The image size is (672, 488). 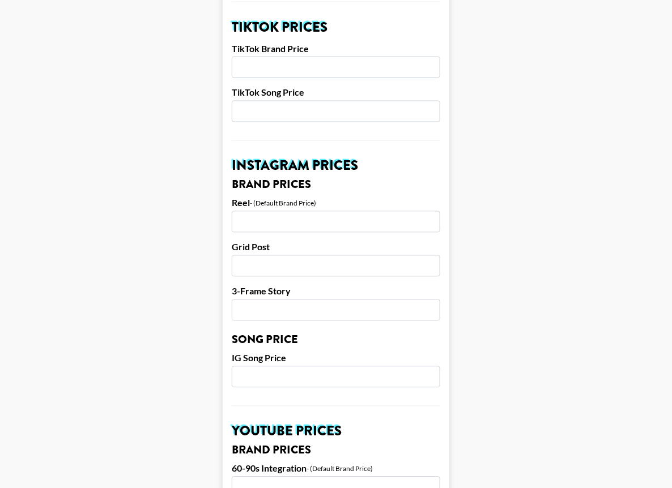 I want to click on label: Grid Post, so click(x=336, y=247).